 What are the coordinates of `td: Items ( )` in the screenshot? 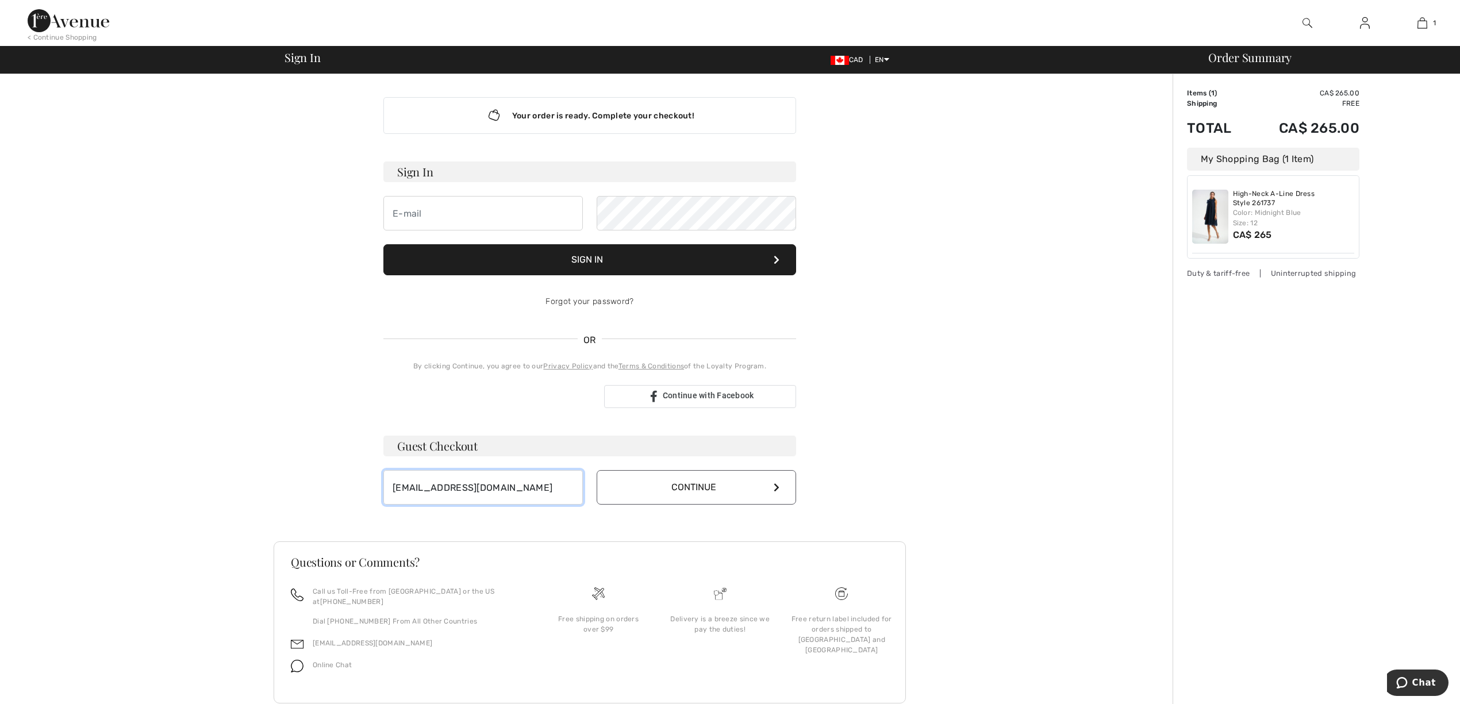 It's located at (1218, 93).